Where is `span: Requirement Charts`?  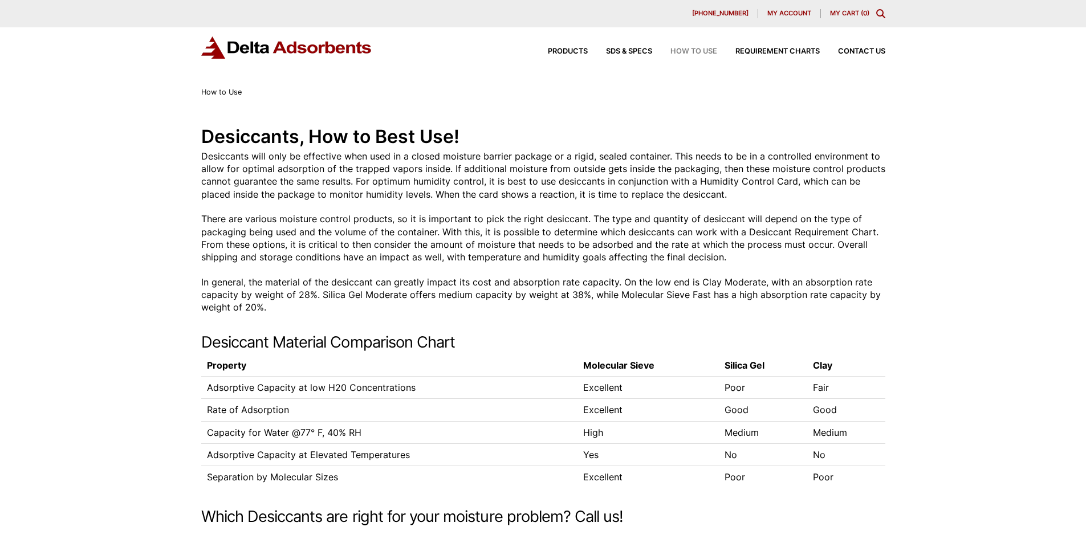
span: Requirement Charts is located at coordinates (778, 51).